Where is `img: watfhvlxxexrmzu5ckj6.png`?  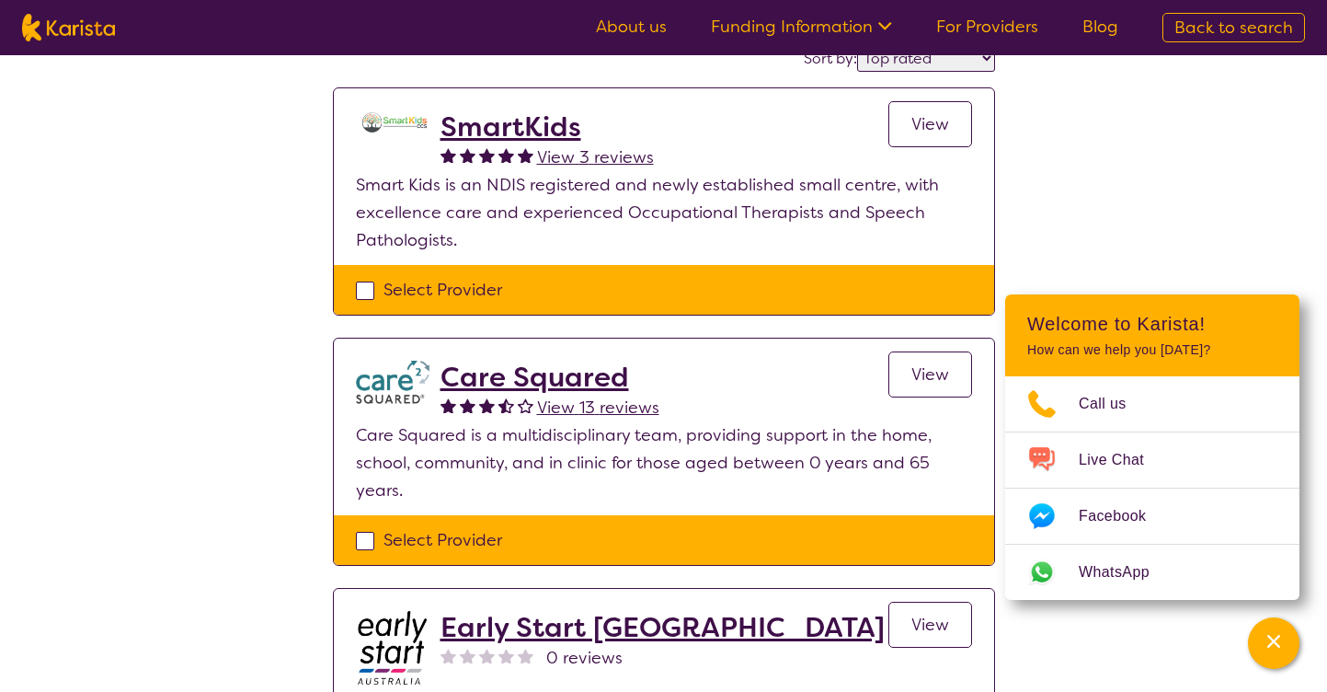 img: watfhvlxxexrmzu5ckj6.png is located at coordinates (393, 382).